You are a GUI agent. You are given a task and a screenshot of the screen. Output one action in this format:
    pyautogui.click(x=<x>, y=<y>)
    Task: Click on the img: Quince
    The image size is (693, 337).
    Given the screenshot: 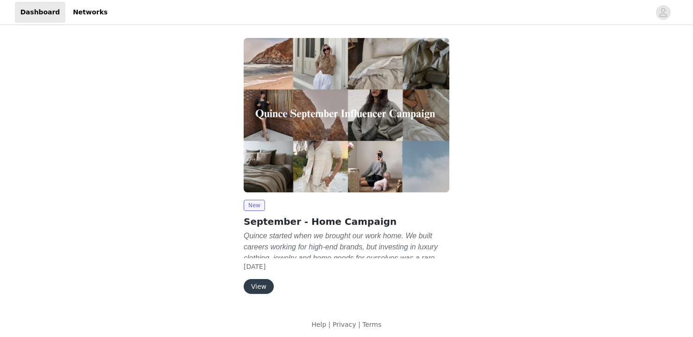 What is the action you would take?
    pyautogui.click(x=346, y=115)
    